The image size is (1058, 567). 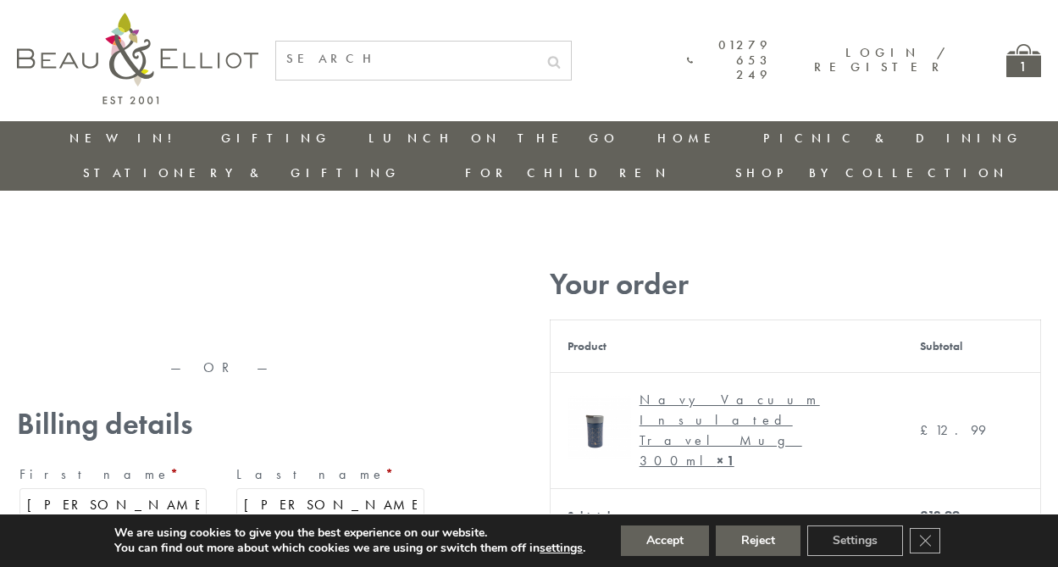 I want to click on h3: Your order, so click(x=795, y=284).